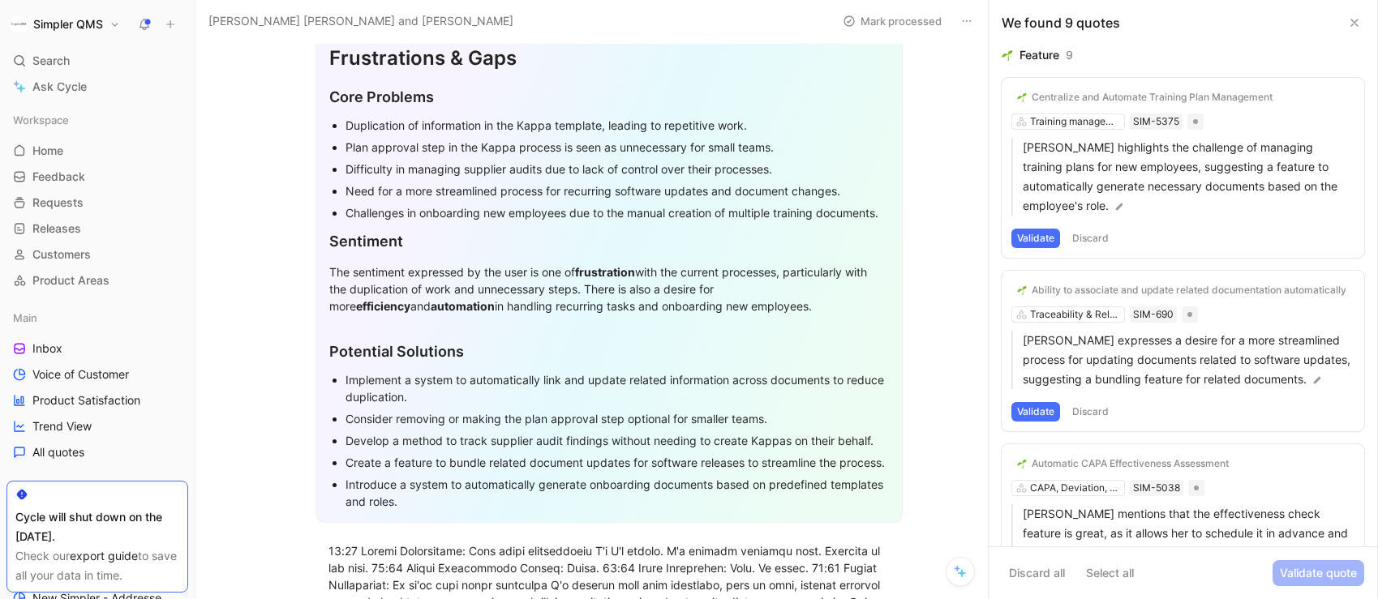  I want to click on div: Feature, so click(1039, 55).